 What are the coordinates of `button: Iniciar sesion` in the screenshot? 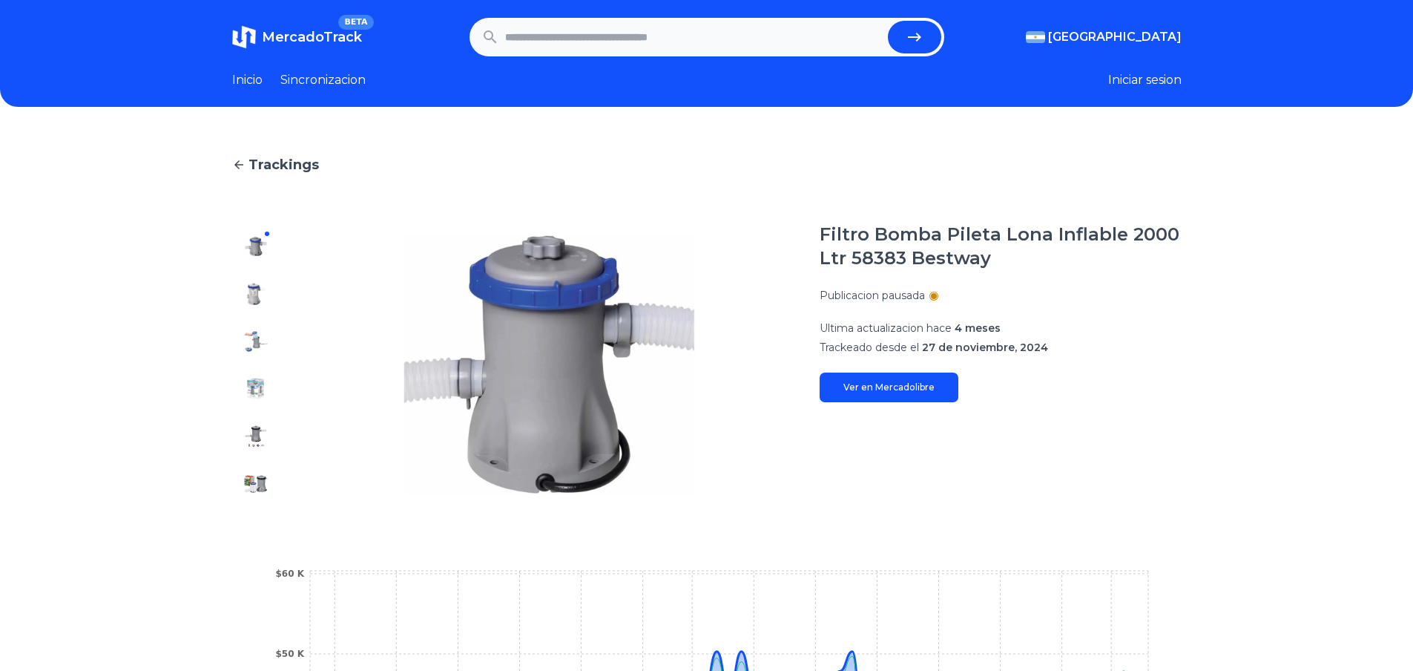 It's located at (1145, 80).